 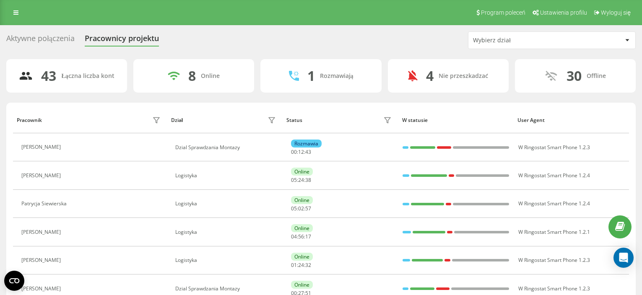 What do you see at coordinates (615, 13) in the screenshot?
I see `span: Wyloguj się` at bounding box center [615, 13].